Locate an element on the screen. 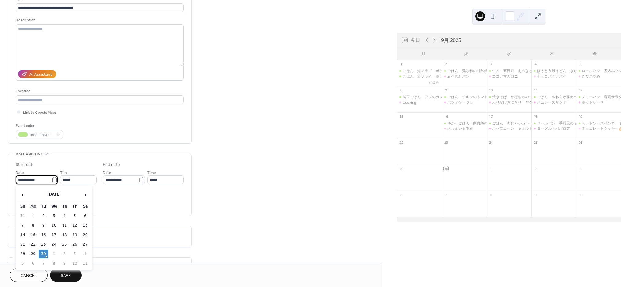  div: ごはん やわらか豚カツ ピーマンのじゃこ和え インゲンと人参のみそ汁 りんご is located at coordinates (554, 97).